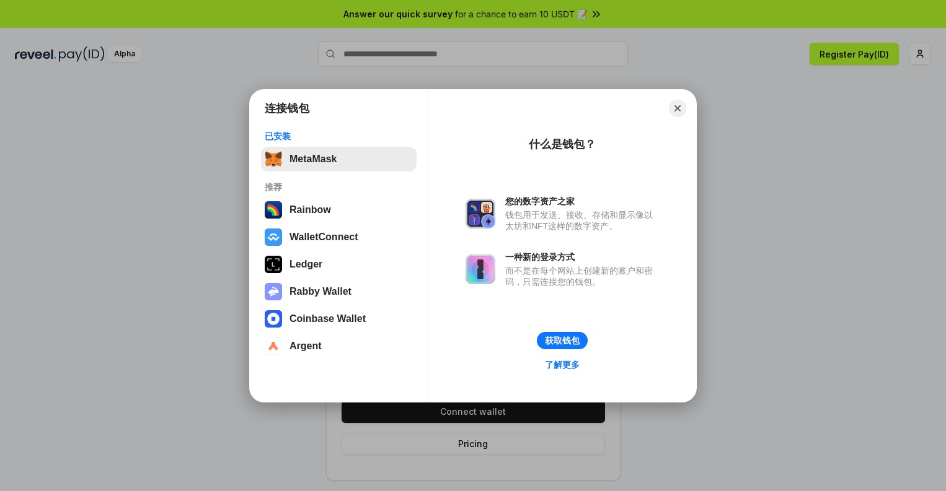 This screenshot has height=491, width=946. Describe the element at coordinates (562, 341) in the screenshot. I see `button: 获取钱包` at that location.